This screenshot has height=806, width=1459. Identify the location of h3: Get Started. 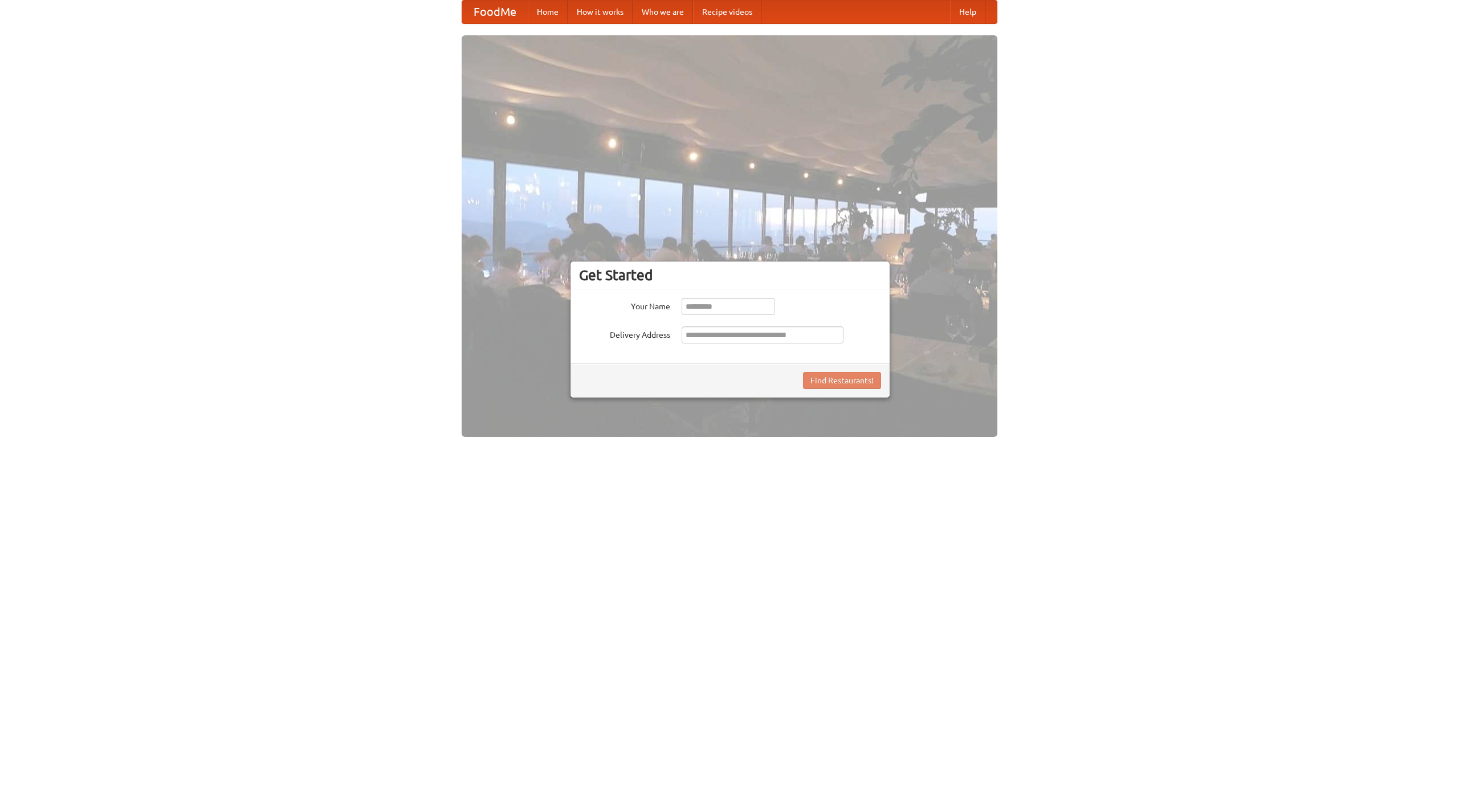
(730, 275).